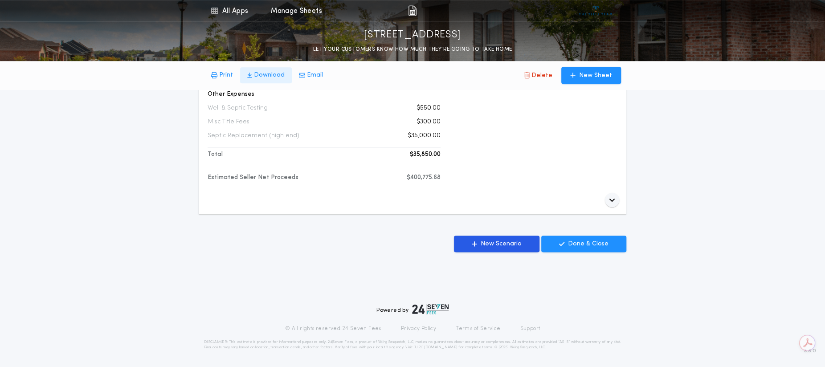 The height and width of the screenshot is (367, 825). I want to click on p: New Scenario, so click(501, 244).